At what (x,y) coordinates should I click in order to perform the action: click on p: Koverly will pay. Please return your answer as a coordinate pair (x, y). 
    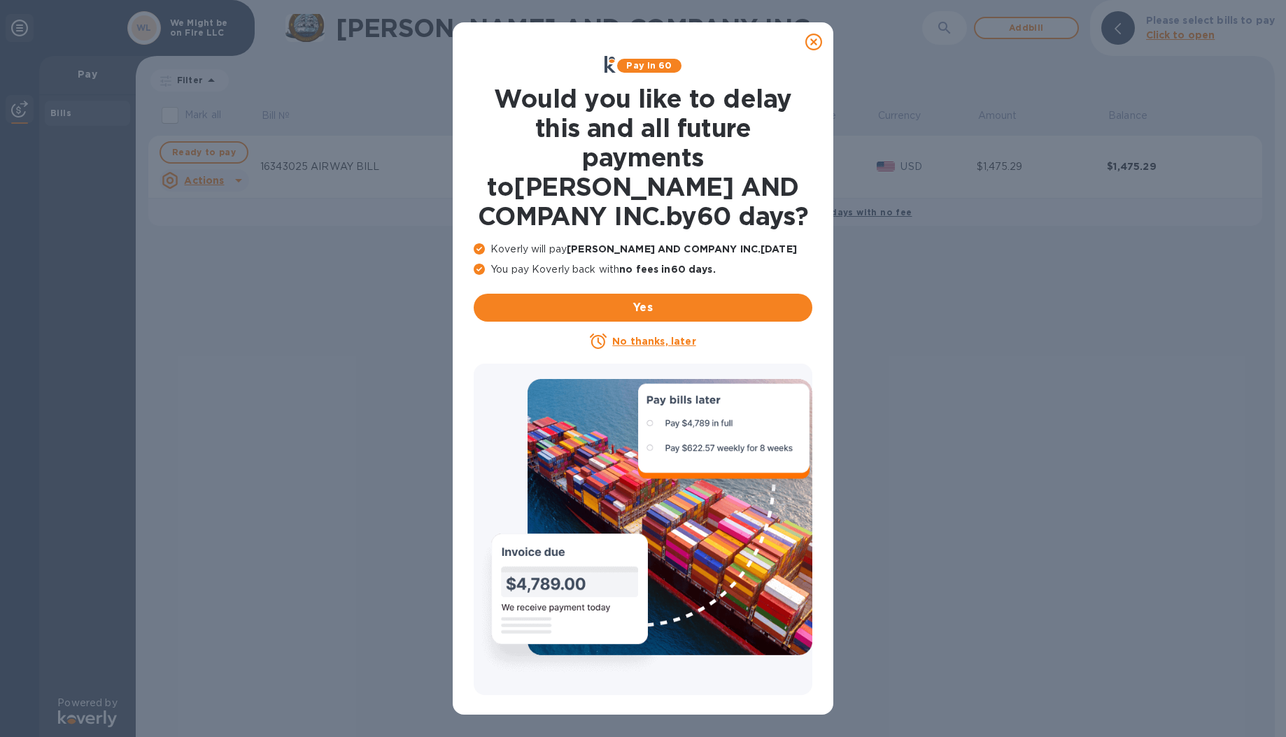
    Looking at the image, I should click on (643, 249).